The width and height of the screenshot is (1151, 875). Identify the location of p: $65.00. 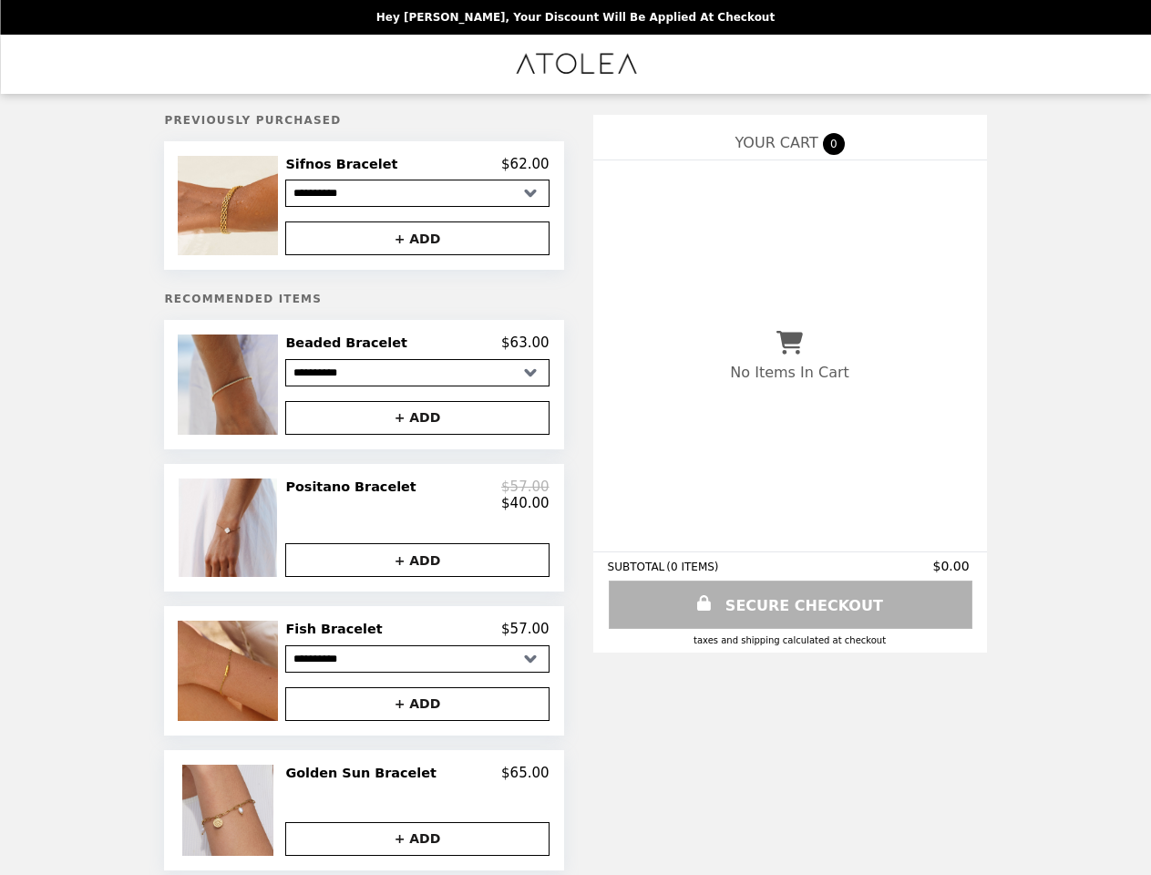
(525, 773).